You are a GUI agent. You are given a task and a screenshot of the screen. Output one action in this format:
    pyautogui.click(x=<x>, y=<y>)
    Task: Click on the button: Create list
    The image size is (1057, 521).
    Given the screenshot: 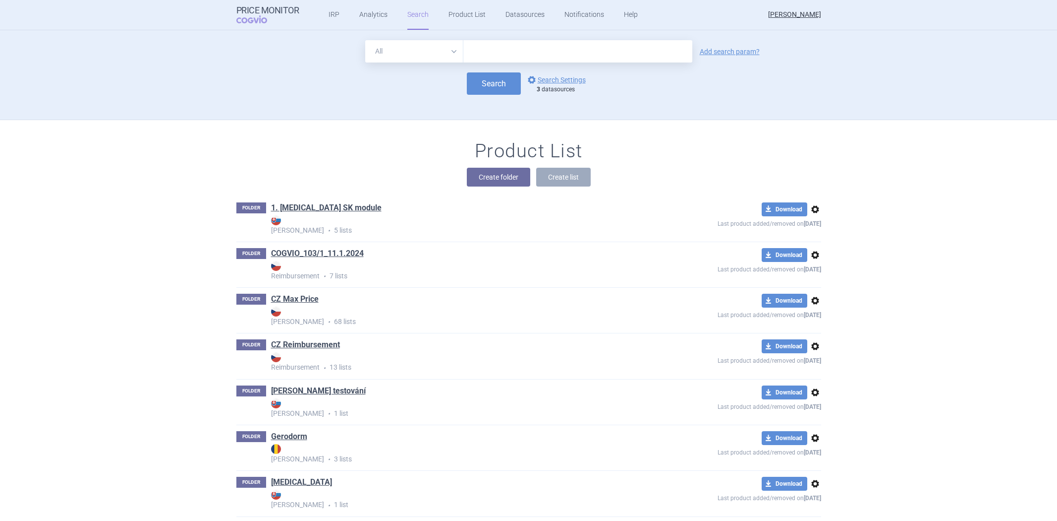 What is the action you would take?
    pyautogui.click(x=564, y=177)
    